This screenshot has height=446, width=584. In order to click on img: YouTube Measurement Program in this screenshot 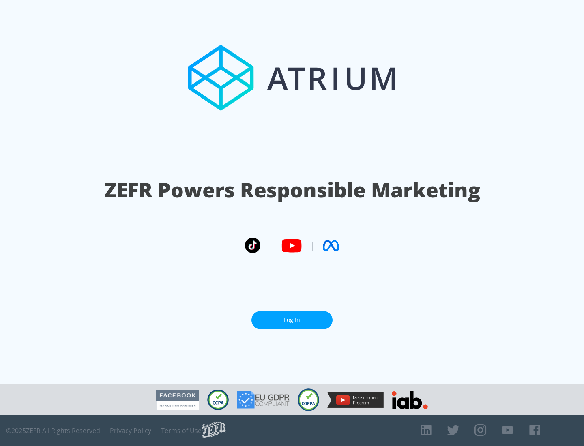, I will do `click(355, 400)`.